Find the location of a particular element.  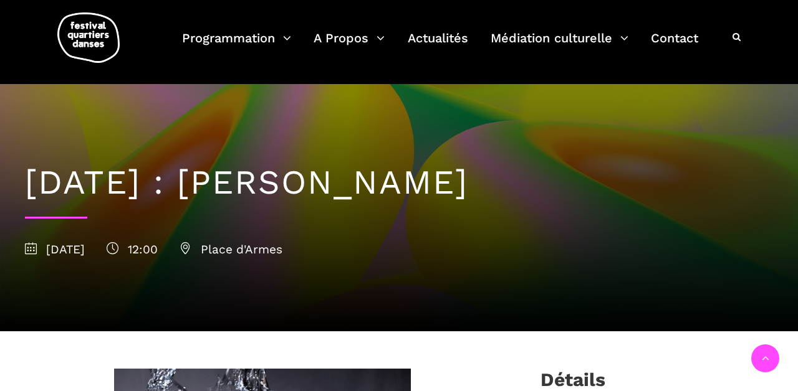

span: 12:00 is located at coordinates (132, 249).